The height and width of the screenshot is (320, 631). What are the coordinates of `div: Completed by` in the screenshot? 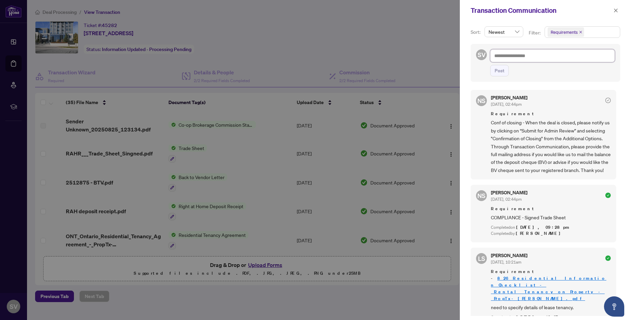 It's located at (551, 233).